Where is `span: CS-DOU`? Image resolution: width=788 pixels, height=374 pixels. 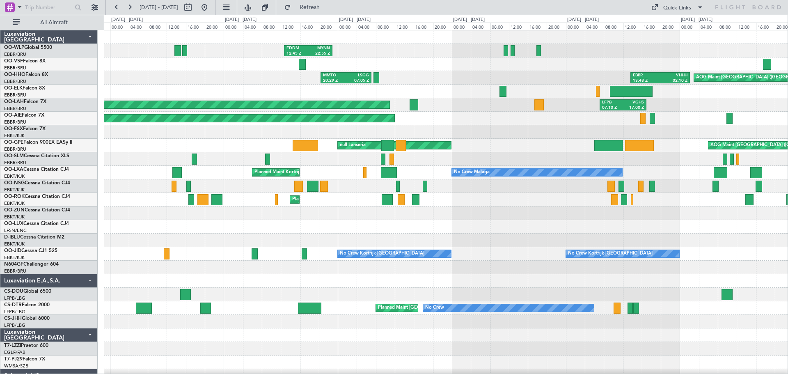
span: CS-DOU is located at coordinates (14, 291).